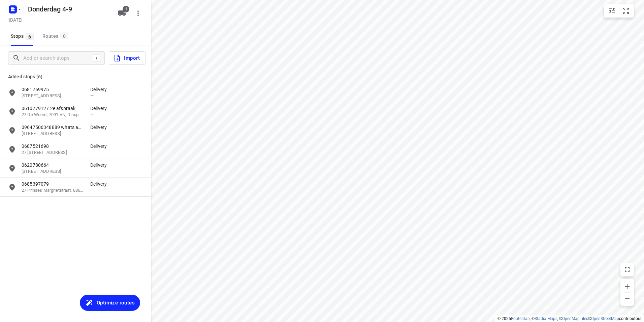 The image size is (644, 322). I want to click on p: 0681769975, so click(53, 89).